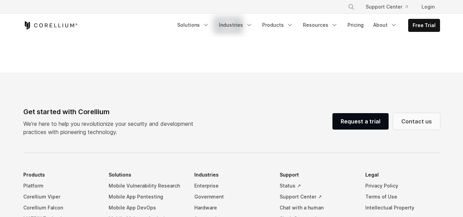 This screenshot has height=217, width=463. Describe the element at coordinates (385, 25) in the screenshot. I see `a: About` at that location.